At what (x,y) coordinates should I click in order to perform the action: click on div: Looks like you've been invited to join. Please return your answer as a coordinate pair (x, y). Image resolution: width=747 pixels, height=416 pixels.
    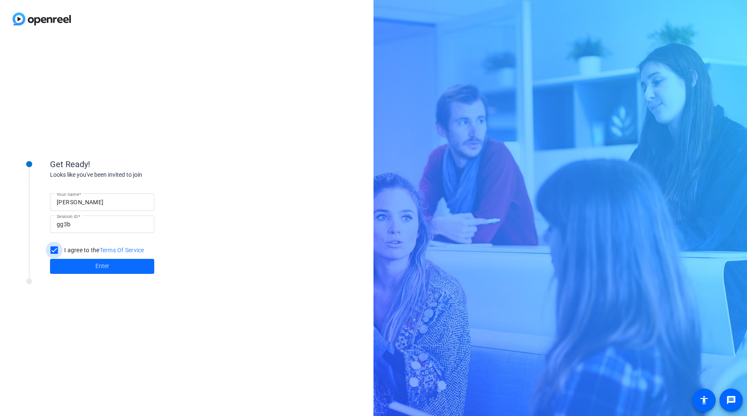
    Looking at the image, I should click on (133, 175).